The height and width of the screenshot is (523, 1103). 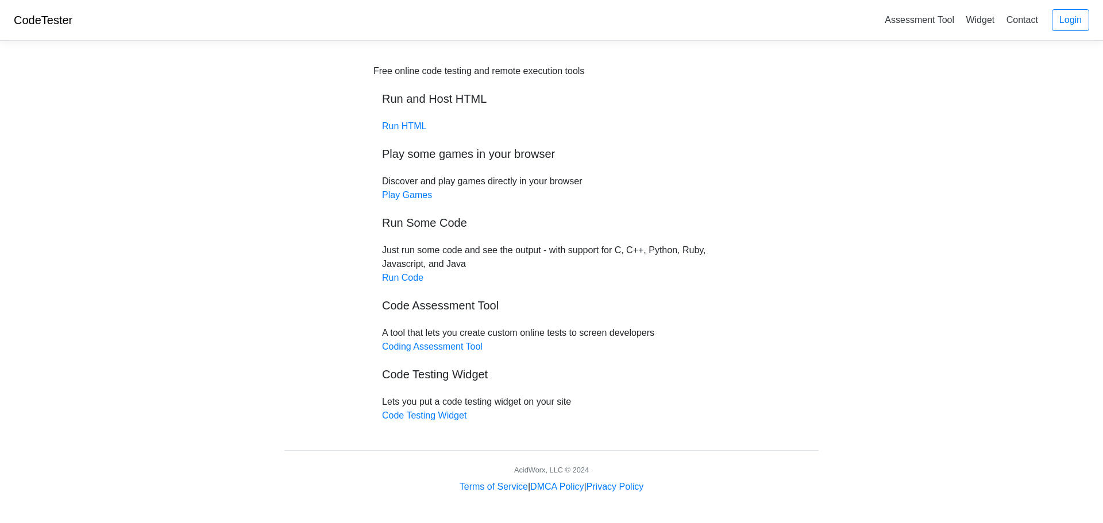 What do you see at coordinates (407, 195) in the screenshot?
I see `a: Play Games` at bounding box center [407, 195].